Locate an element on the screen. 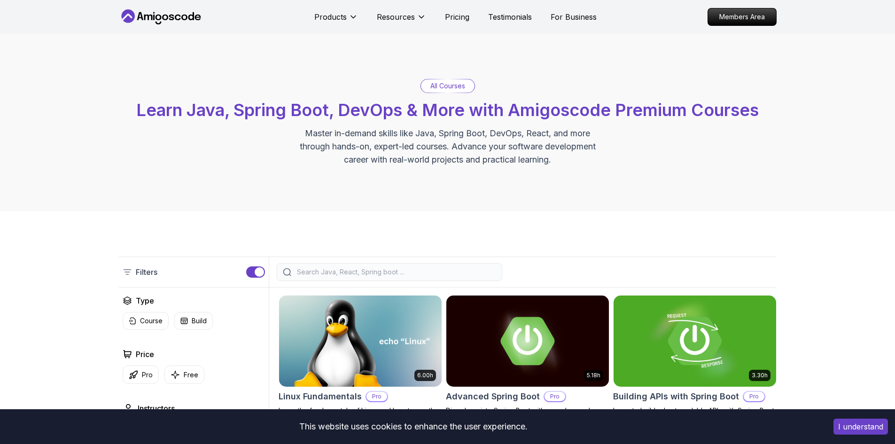 Image resolution: width=895 pixels, height=444 pixels. p: All Courses is located at coordinates (448, 86).